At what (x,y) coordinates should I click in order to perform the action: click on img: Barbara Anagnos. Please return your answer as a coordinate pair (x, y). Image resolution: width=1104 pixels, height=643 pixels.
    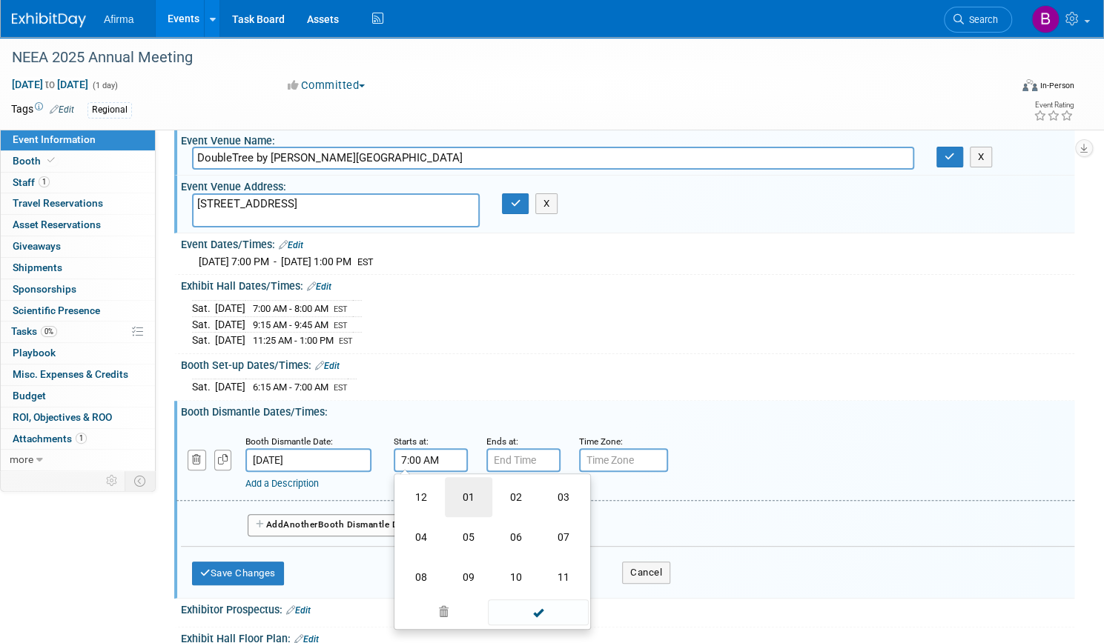
    Looking at the image, I should click on (1045, 19).